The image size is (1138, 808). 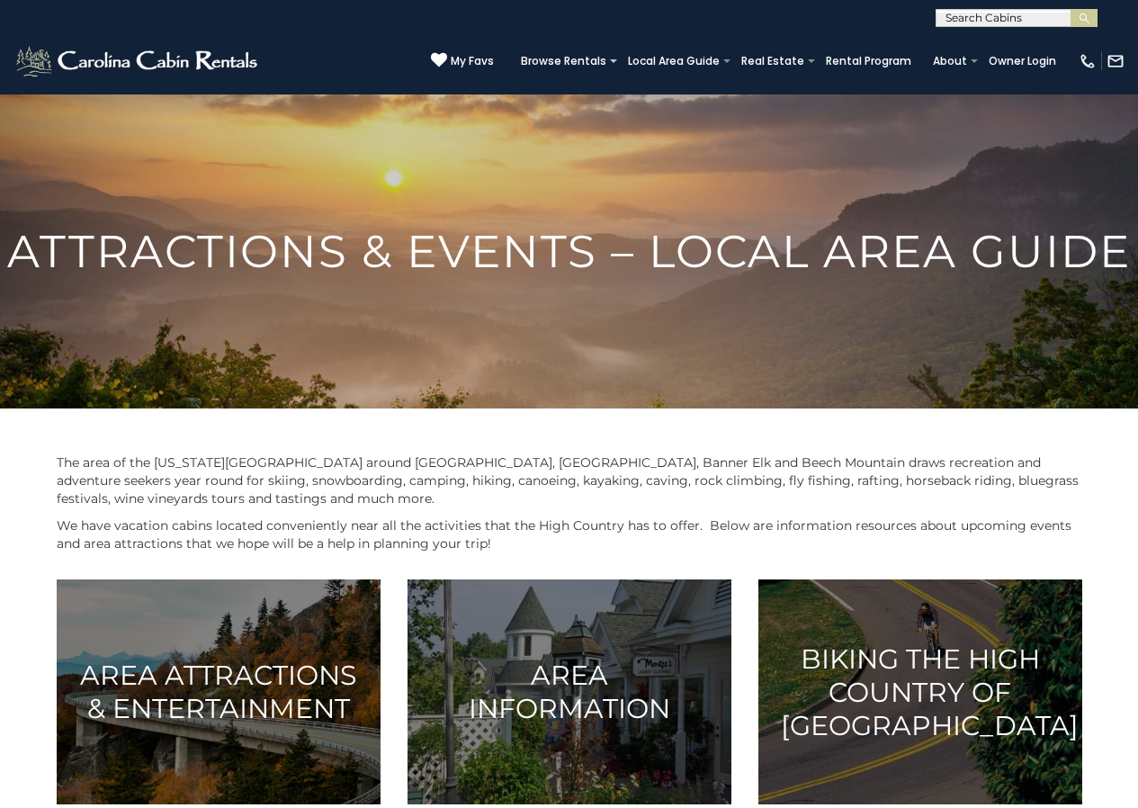 What do you see at coordinates (563, 61) in the screenshot?
I see `a: Browse Rentals` at bounding box center [563, 61].